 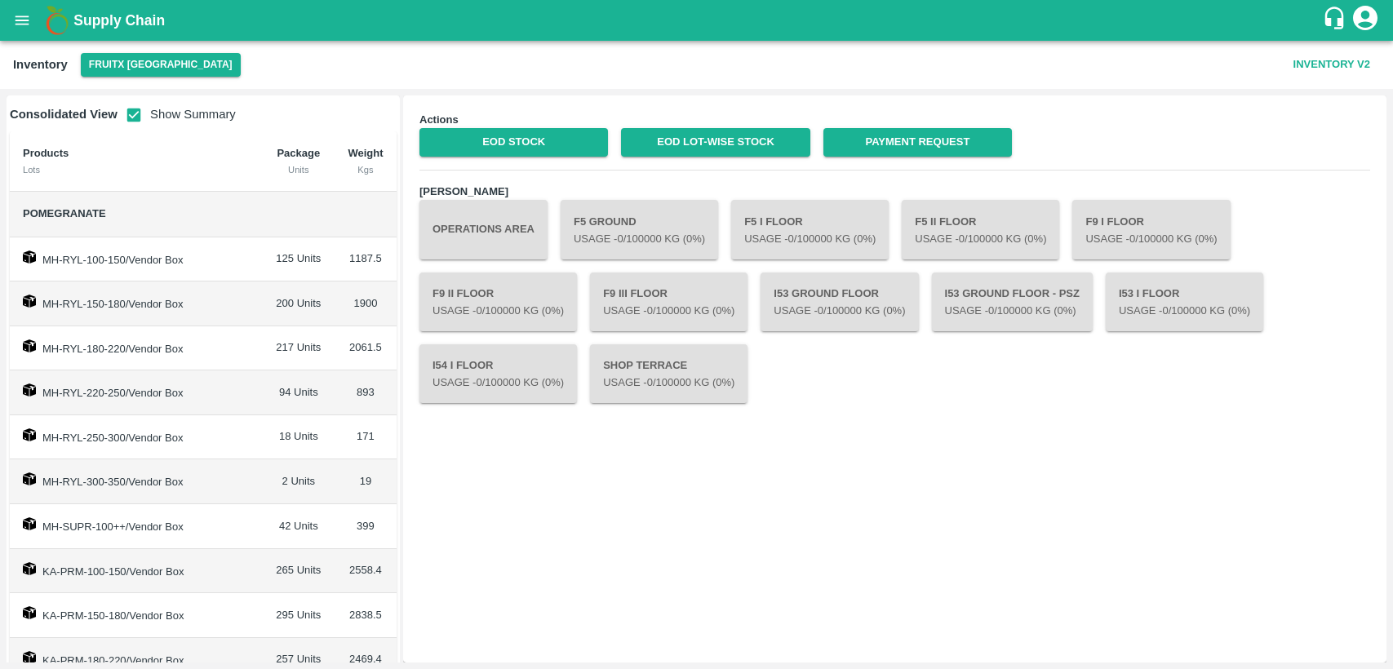 I want to click on div: Units, so click(x=299, y=170).